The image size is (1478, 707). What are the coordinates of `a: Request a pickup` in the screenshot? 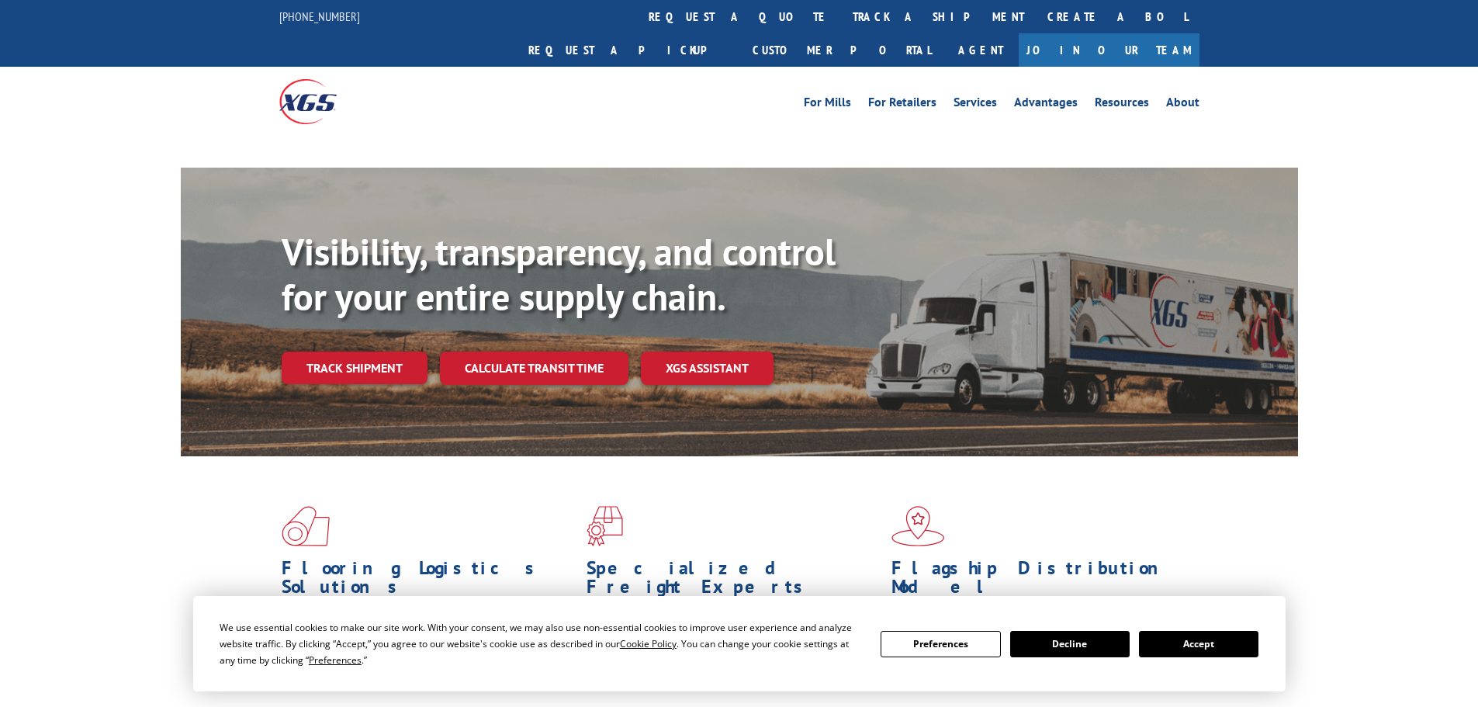 It's located at (628, 50).